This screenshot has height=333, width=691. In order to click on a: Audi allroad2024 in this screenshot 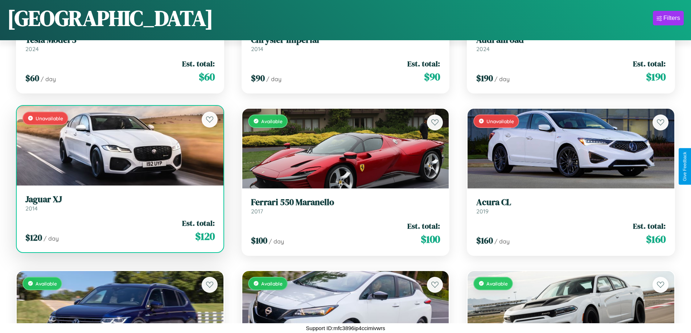, I will do `click(571, 44)`.